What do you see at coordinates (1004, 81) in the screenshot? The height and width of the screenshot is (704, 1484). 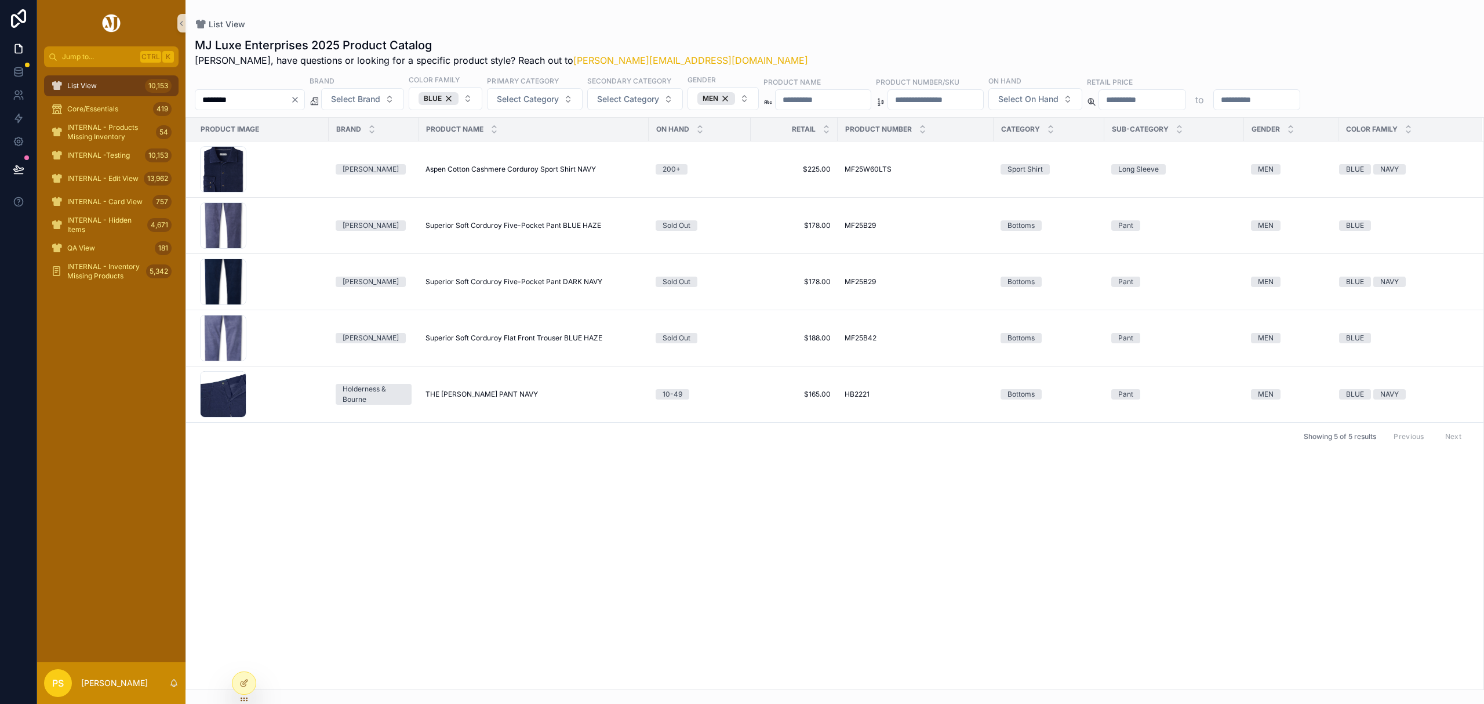 I see `label: On Hand` at bounding box center [1004, 81].